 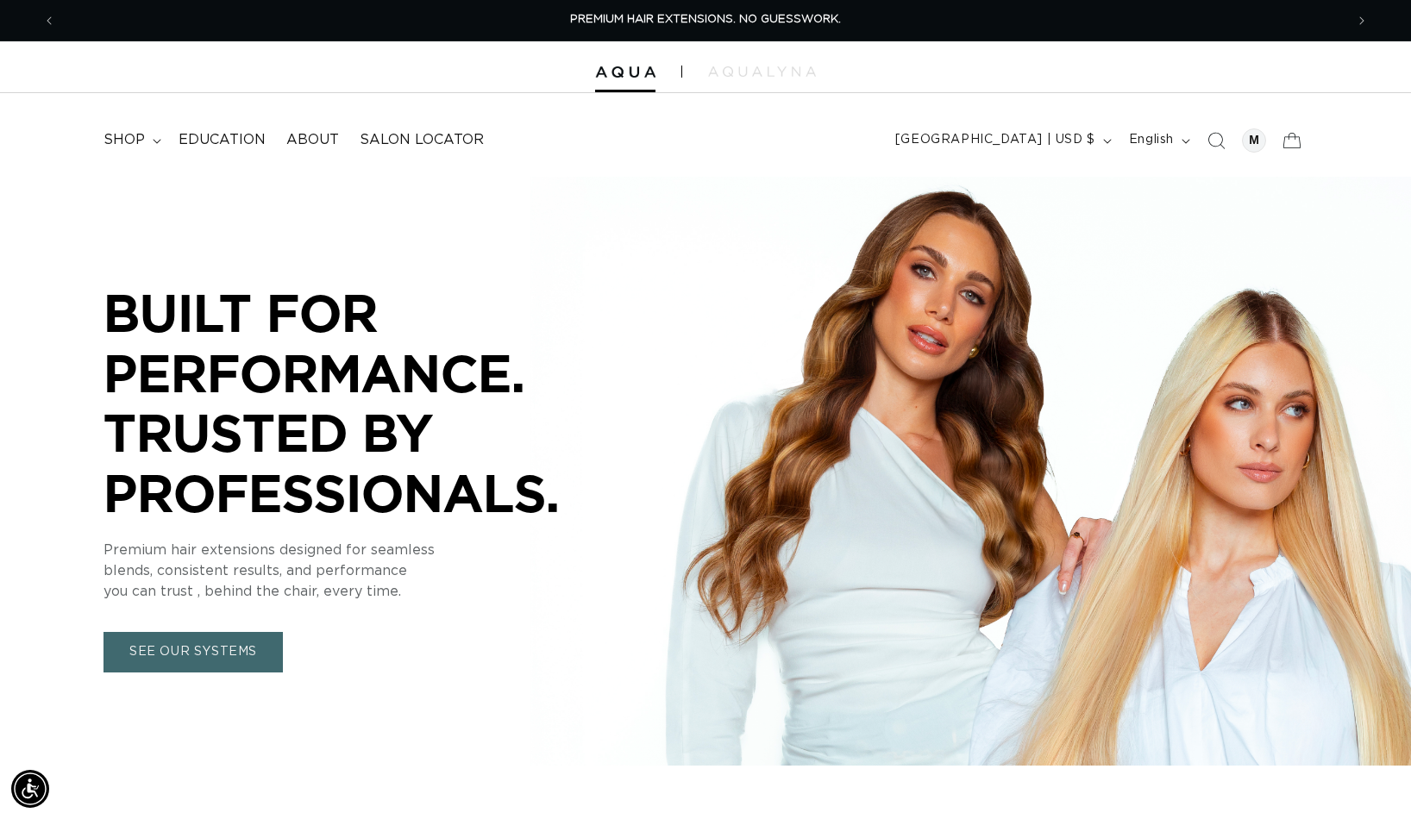 What do you see at coordinates (362, 571) in the screenshot?
I see `p: blends, consistent results, and performance` at bounding box center [362, 571].